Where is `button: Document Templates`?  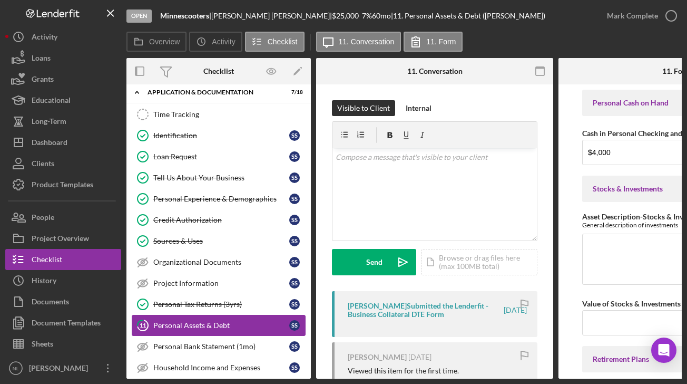 button: Document Templates is located at coordinates (63, 322).